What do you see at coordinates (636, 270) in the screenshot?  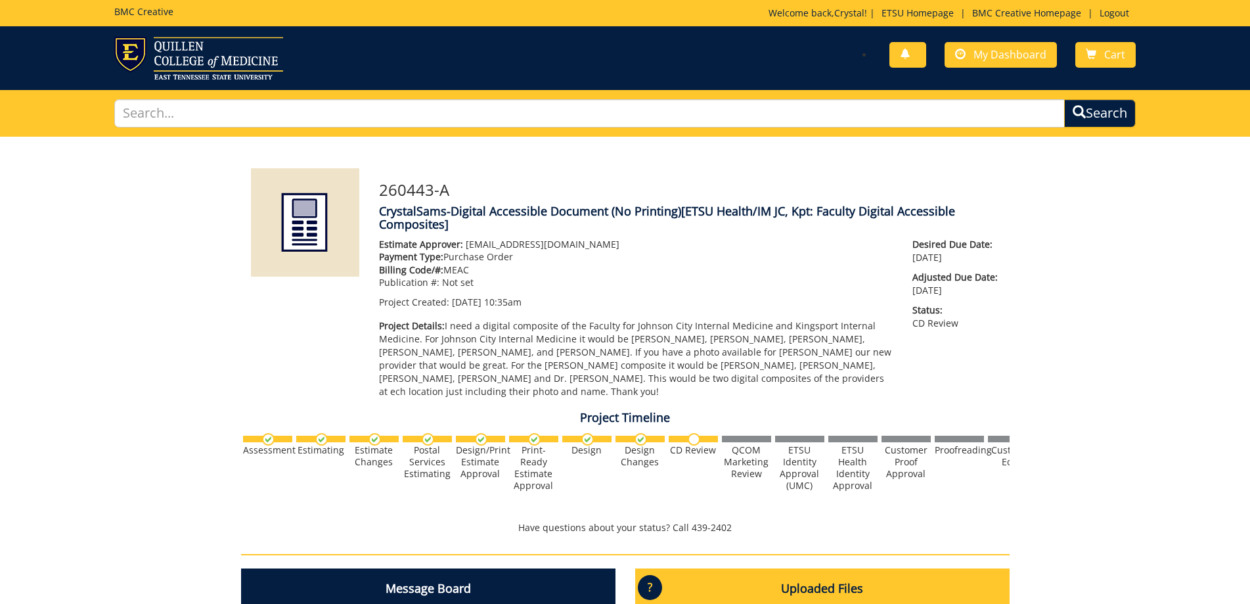 I see `p: MEAC` at bounding box center [636, 270].